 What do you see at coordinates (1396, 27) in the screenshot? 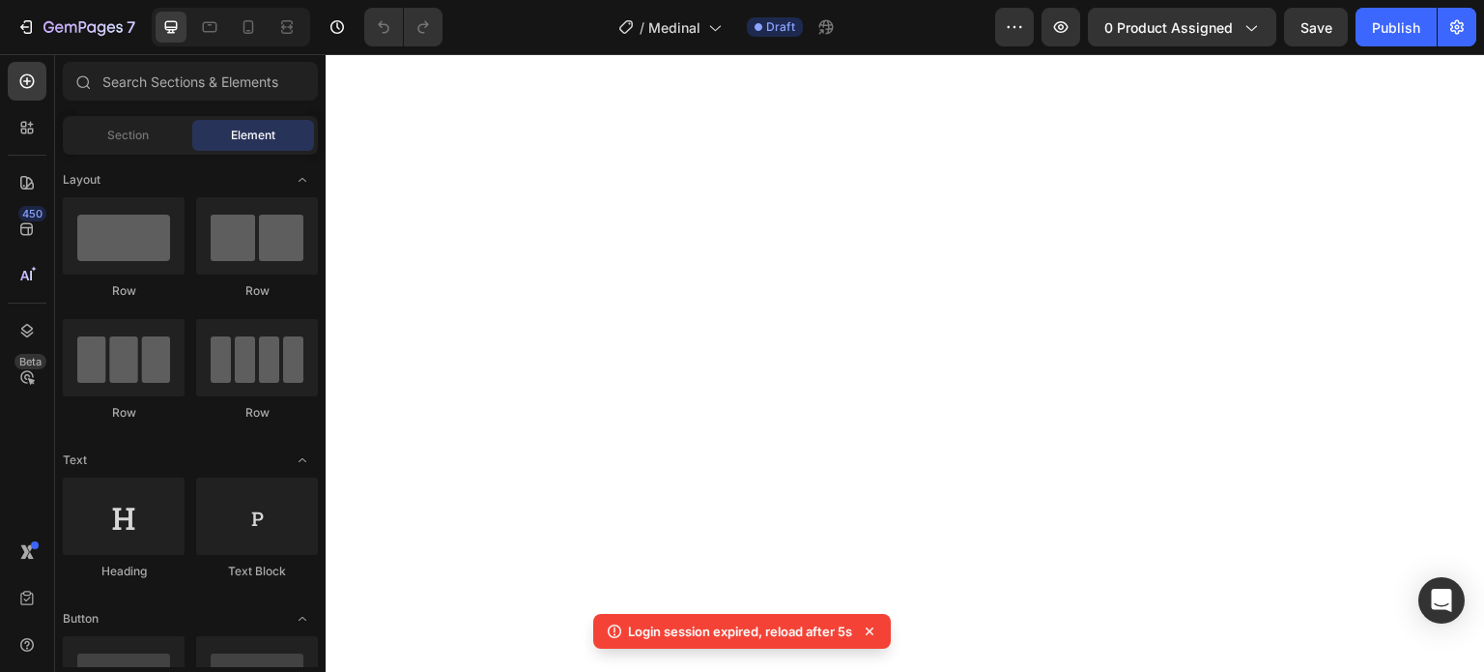
I see `button: Publish` at bounding box center [1396, 27].